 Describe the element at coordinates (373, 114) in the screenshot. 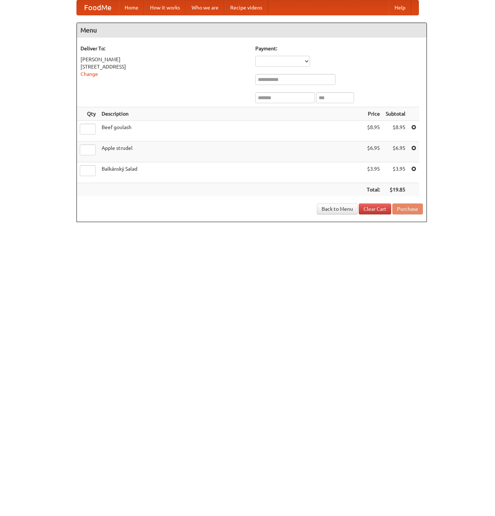

I see `th: Price` at that location.